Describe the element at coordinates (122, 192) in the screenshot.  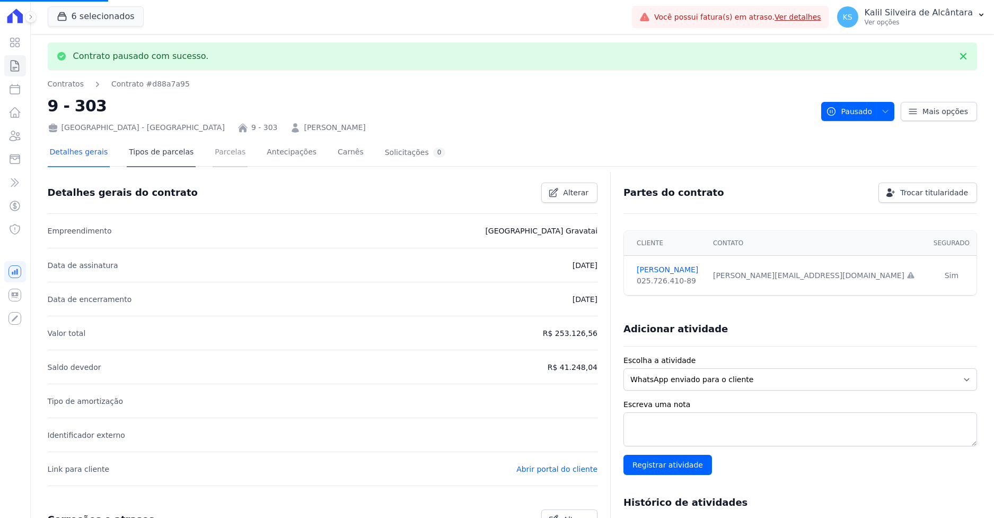
I see `h3: Detalhes gerais do contrato` at that location.